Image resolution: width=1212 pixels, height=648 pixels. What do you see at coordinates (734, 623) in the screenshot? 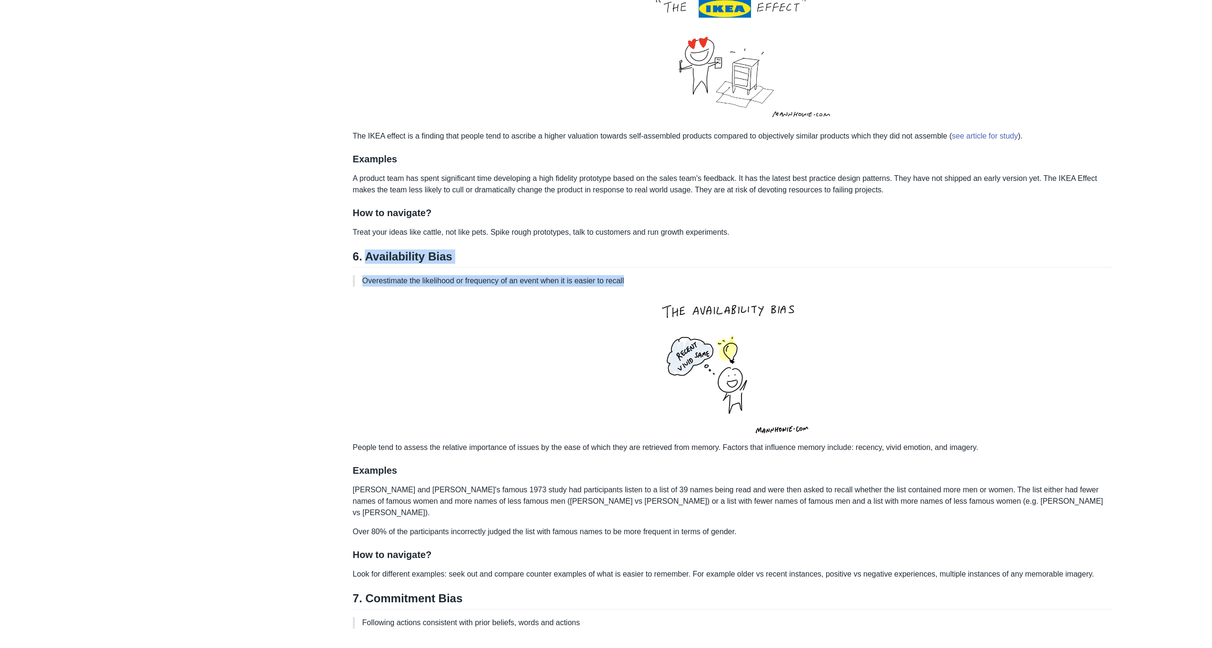
I see `p: Following actions consistent with prior beliefs, words and actions` at bounding box center [734, 623].